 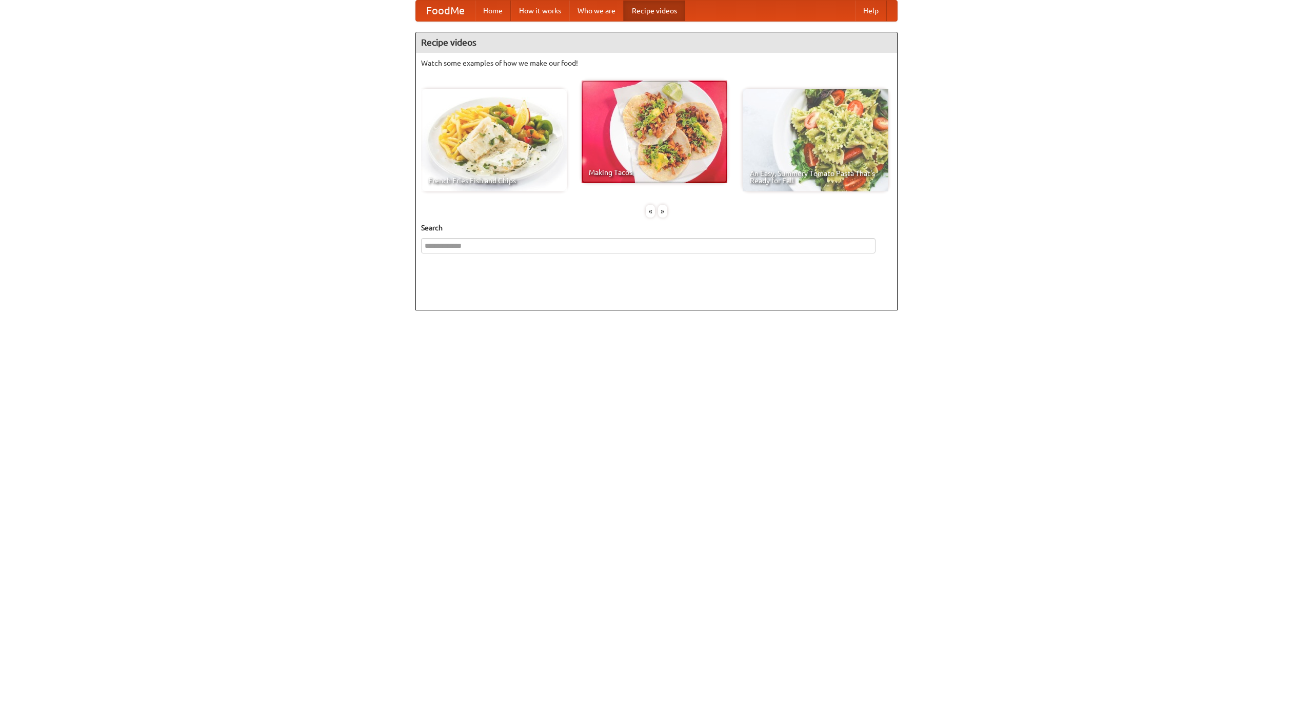 I want to click on a: Home, so click(x=493, y=11).